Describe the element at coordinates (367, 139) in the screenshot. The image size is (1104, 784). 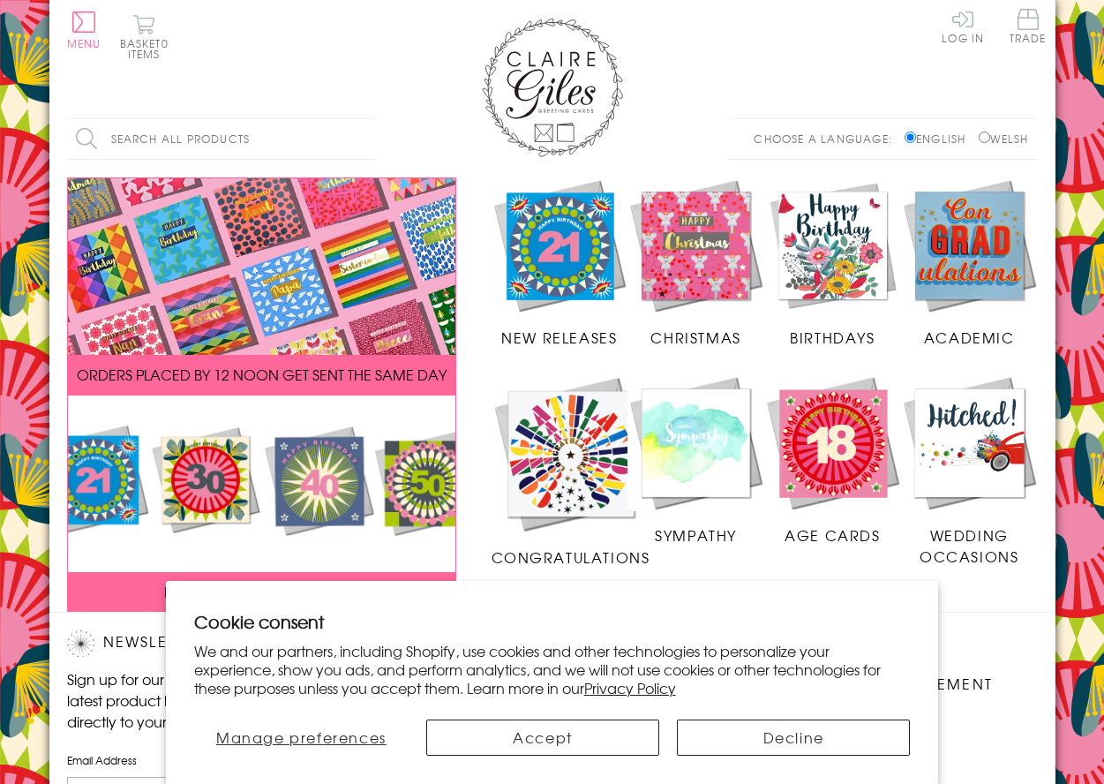
I see `input: Search` at that location.